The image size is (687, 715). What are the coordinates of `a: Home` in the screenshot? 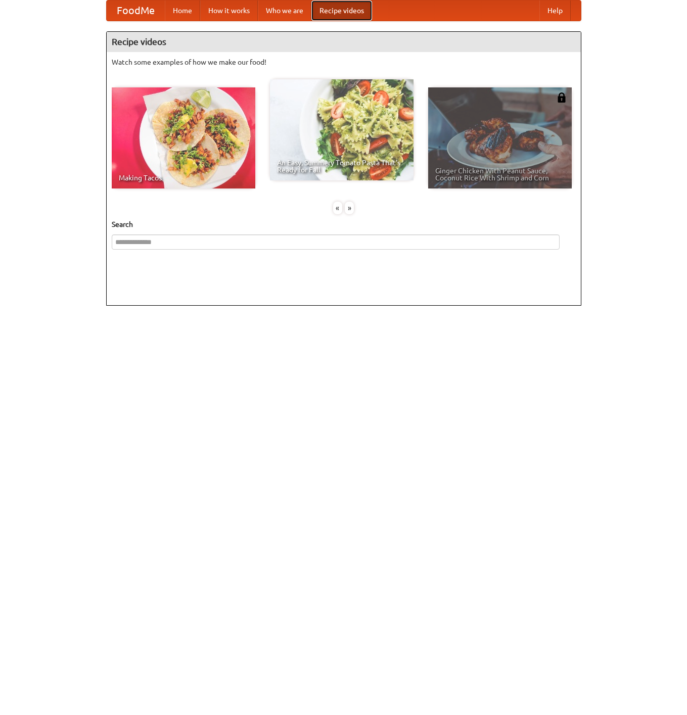 It's located at (182, 11).